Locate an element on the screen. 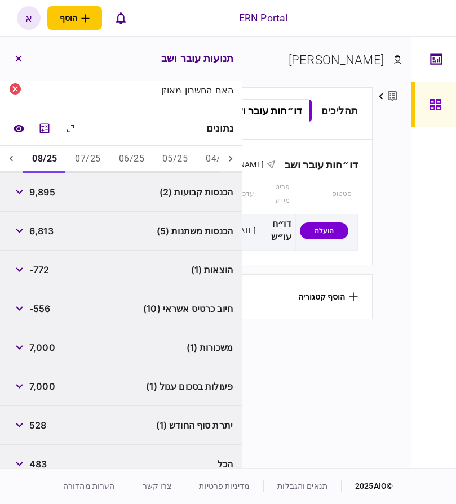 The height and width of the screenshot is (504, 456). button: הוסף קטגוריה is located at coordinates (328, 297).